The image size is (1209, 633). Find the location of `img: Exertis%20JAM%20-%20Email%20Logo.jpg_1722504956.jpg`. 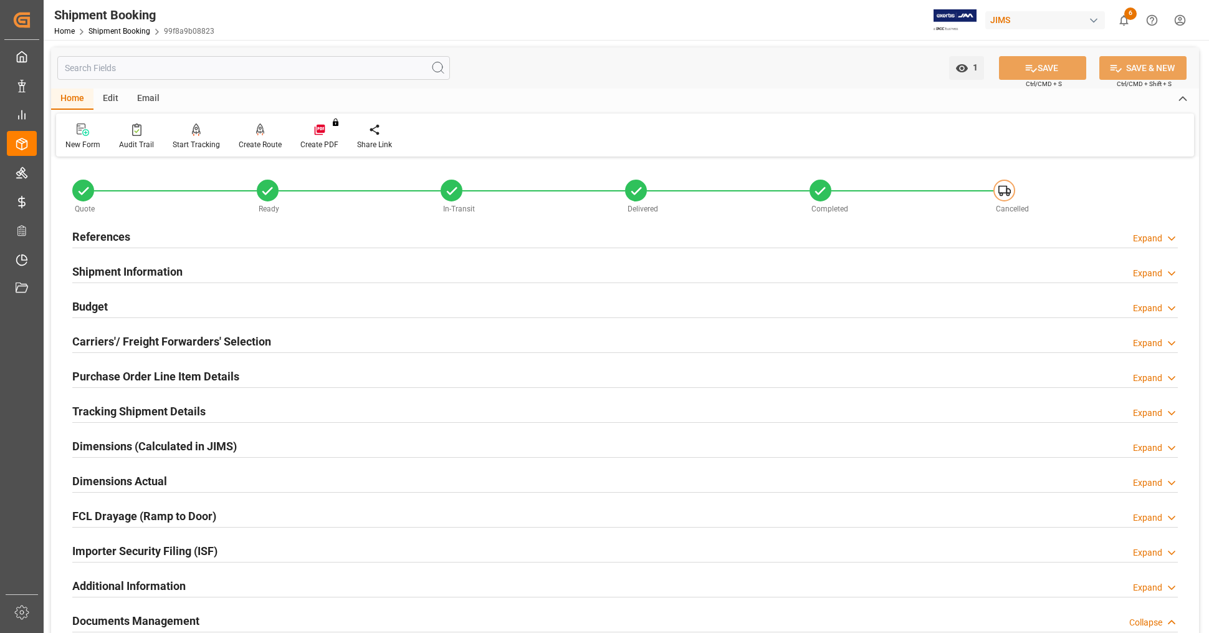

img: Exertis%20JAM%20-%20Email%20Logo.jpg_1722504956.jpg is located at coordinates (955, 20).